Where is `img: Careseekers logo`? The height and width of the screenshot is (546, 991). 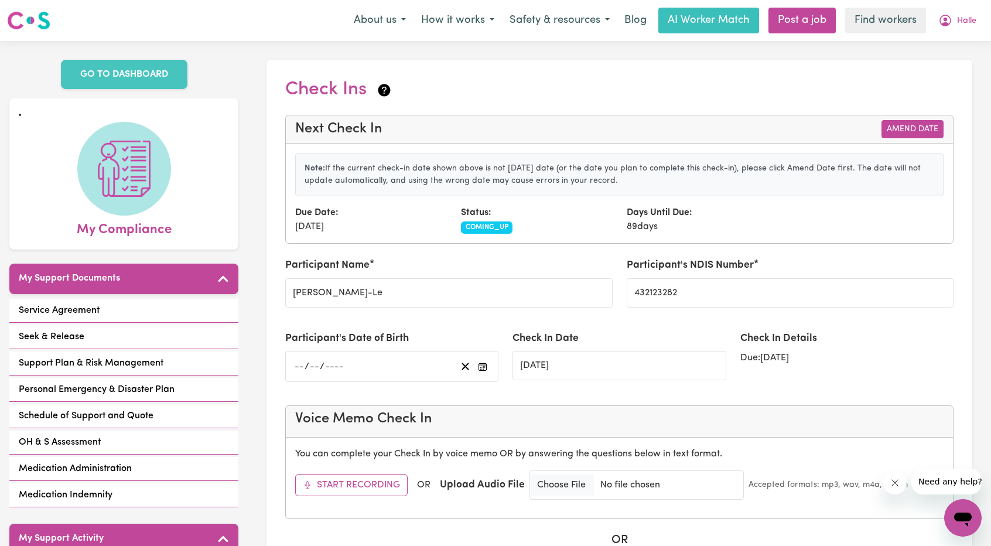
img: Careseekers logo is located at coordinates (29, 20).